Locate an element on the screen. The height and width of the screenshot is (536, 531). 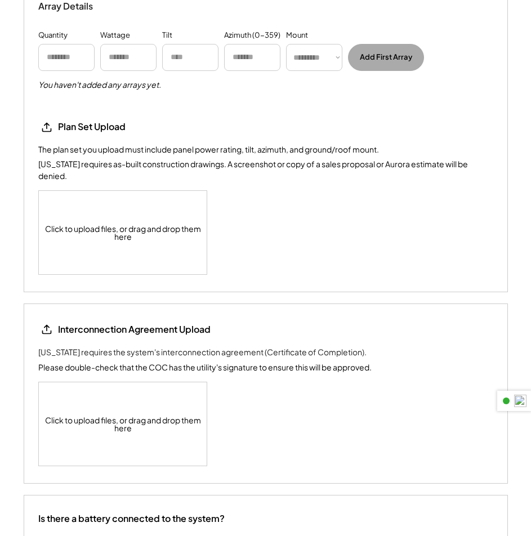
div: Tilt is located at coordinates (167, 35).